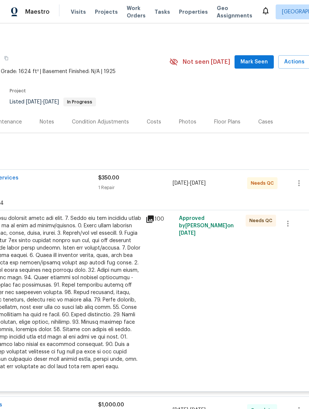 This screenshot has height=409, width=309. I want to click on div: Costs, so click(154, 122).